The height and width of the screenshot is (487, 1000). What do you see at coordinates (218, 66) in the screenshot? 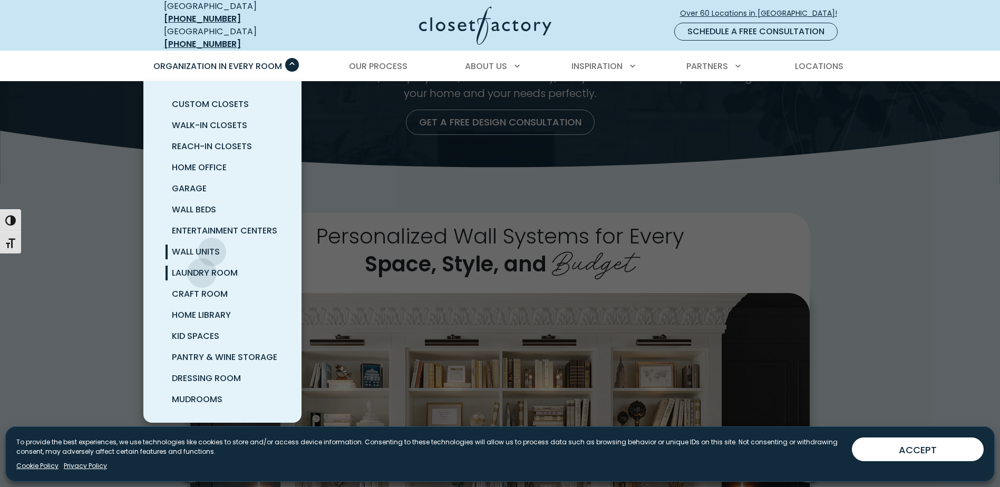
I see `span: Organization in Every Room` at bounding box center [218, 66].